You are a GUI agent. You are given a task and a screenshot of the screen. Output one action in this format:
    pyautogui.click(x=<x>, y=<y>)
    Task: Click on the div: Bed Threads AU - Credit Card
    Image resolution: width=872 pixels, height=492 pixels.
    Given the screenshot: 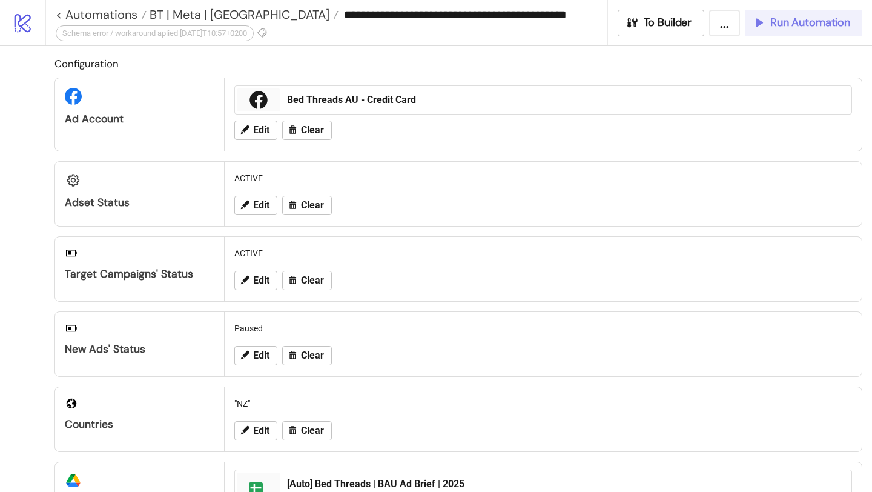 What is the action you would take?
    pyautogui.click(x=566, y=100)
    